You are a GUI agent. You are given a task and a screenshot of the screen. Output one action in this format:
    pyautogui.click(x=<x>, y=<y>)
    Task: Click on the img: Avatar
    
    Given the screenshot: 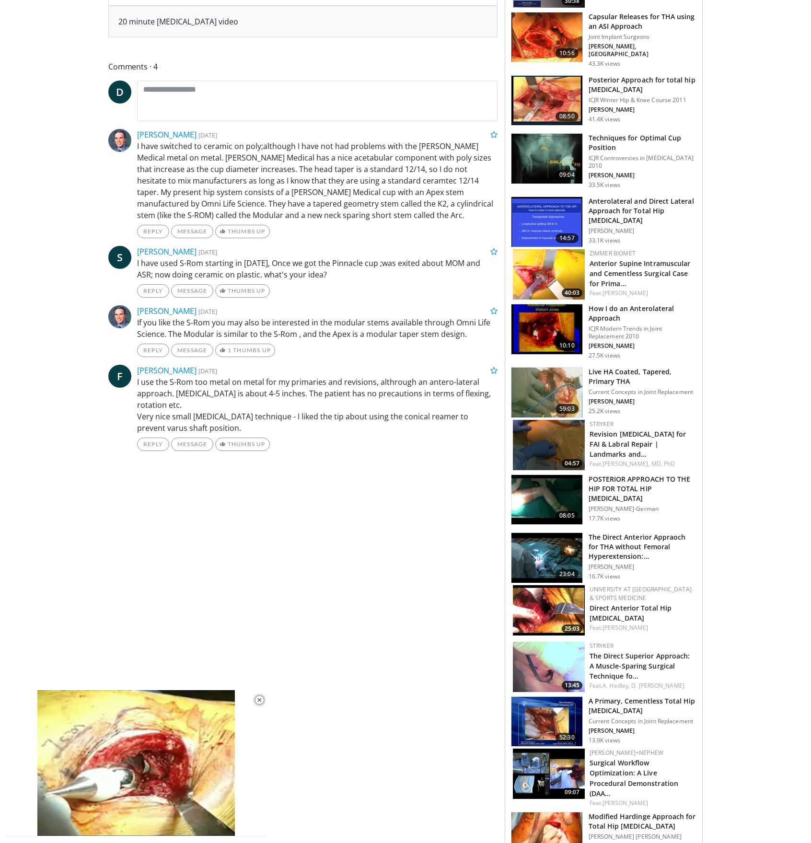 What is the action you would take?
    pyautogui.click(x=120, y=140)
    